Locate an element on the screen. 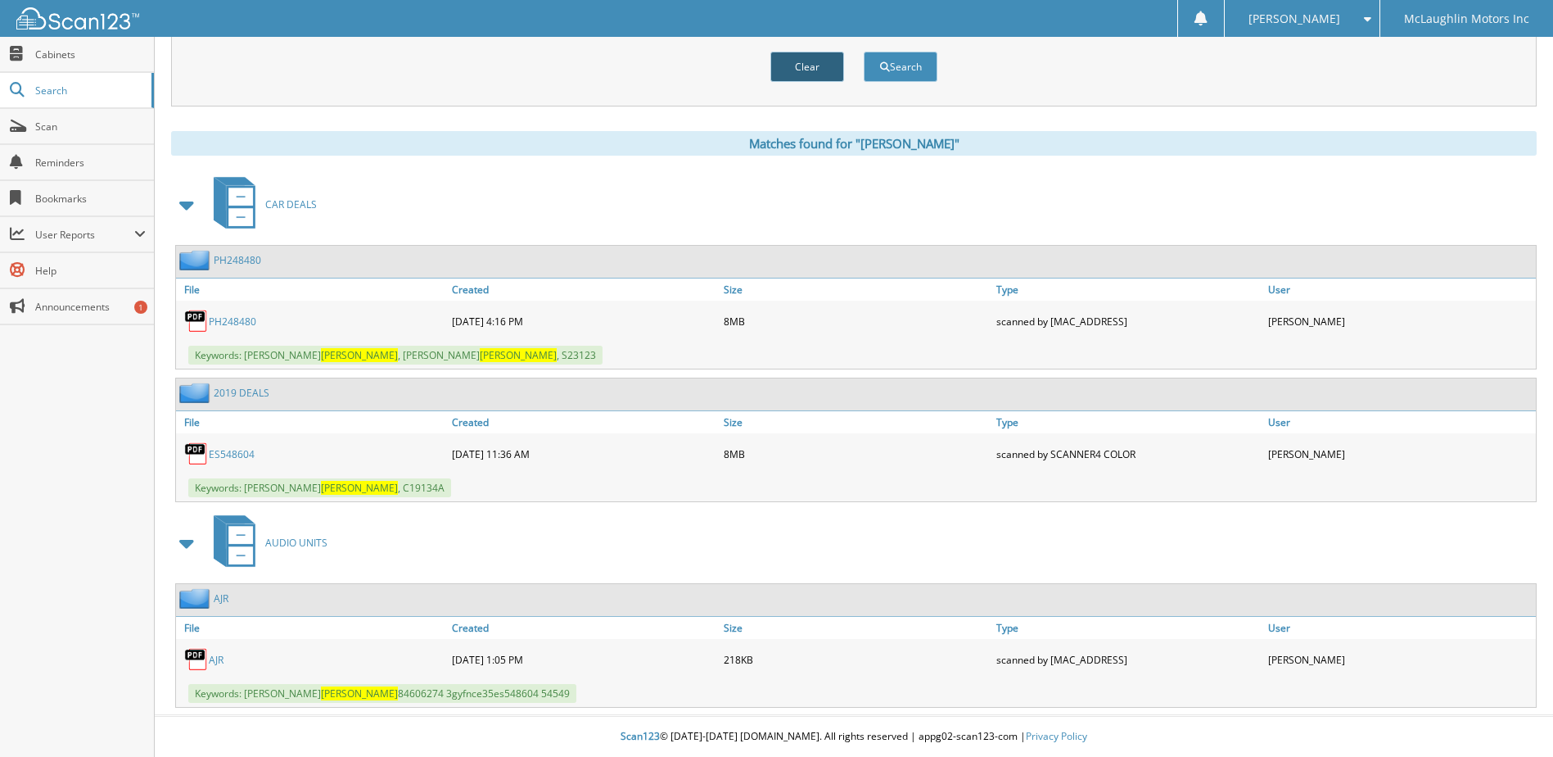 This screenshot has width=1553, height=757. span: AUDIO UNITS is located at coordinates (296, 542).